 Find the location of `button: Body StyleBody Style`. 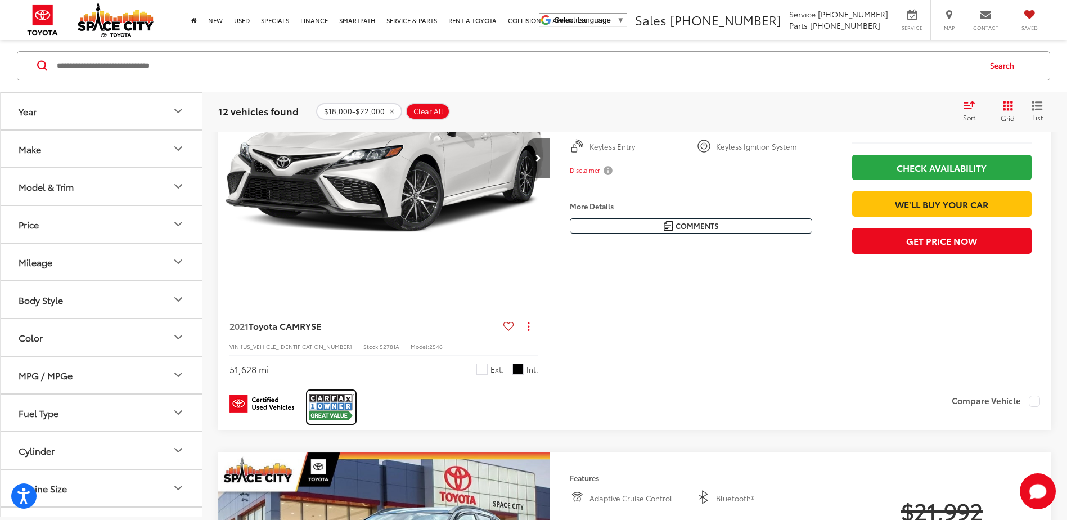

button: Body StyleBody Style is located at coordinates (102, 299).